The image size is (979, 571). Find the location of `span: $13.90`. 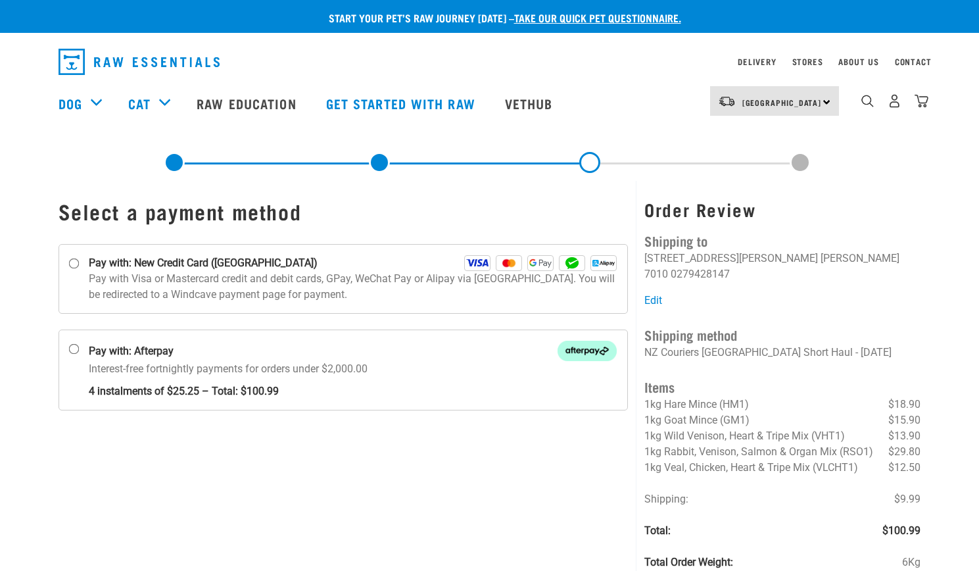

span: $13.90 is located at coordinates (904, 436).